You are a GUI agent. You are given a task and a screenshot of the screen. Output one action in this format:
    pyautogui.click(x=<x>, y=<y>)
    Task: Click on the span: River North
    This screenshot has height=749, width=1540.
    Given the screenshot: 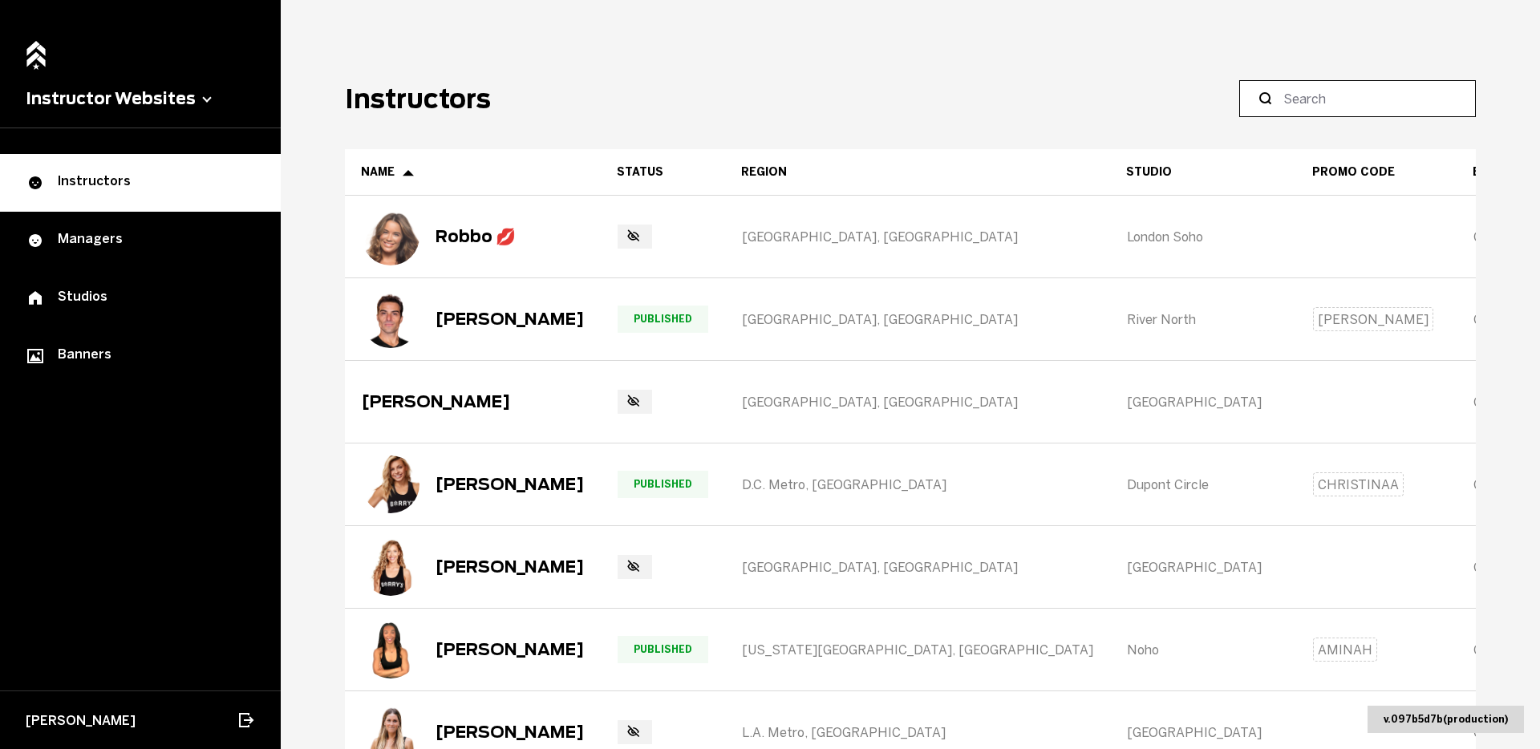 What is the action you would take?
    pyautogui.click(x=1162, y=319)
    